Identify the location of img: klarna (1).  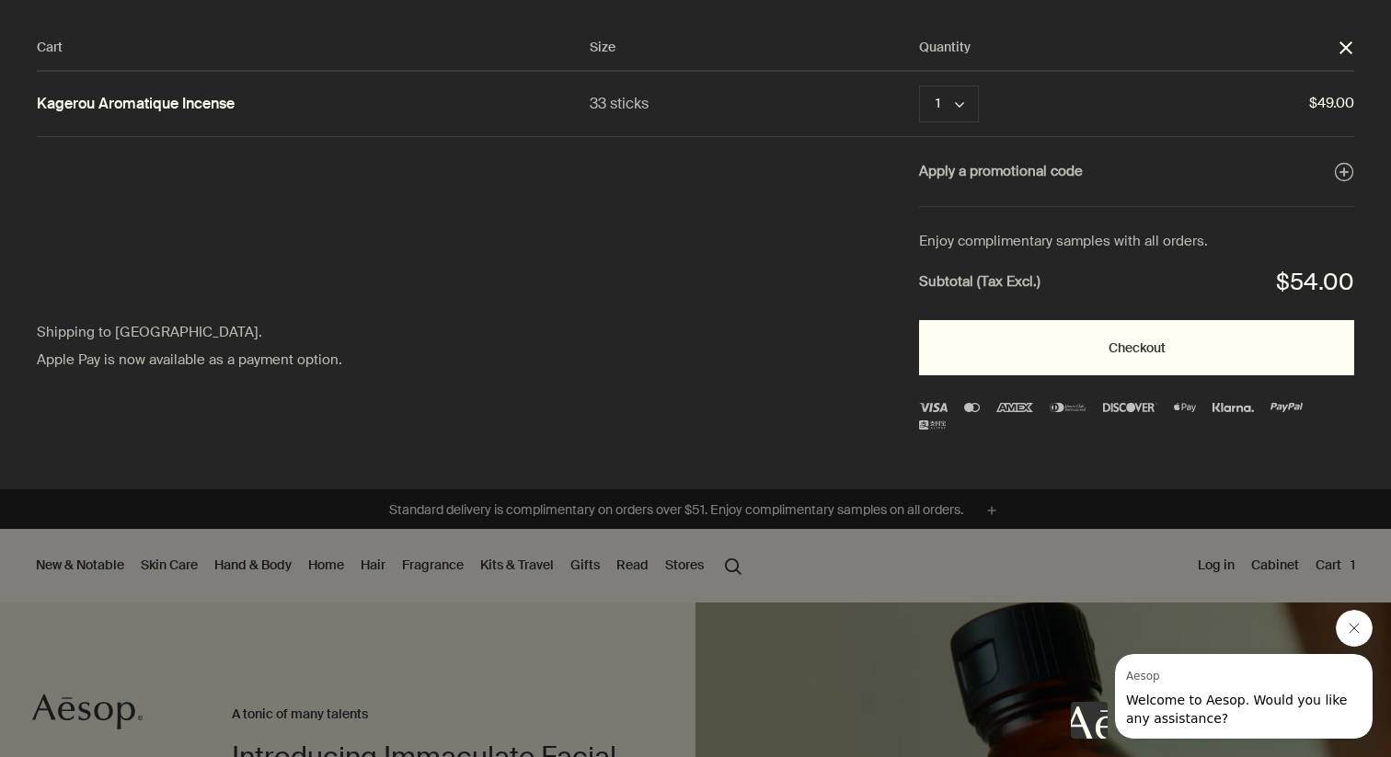
(1232, 407).